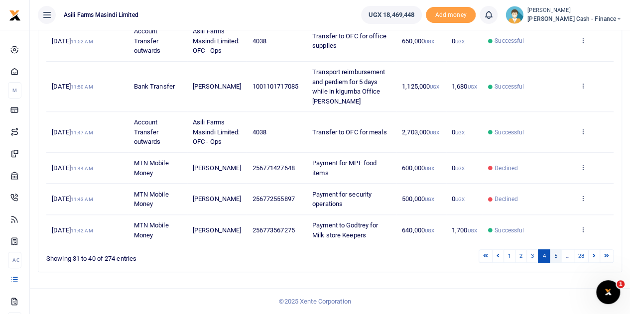 The height and width of the screenshot is (314, 630). Describe the element at coordinates (82, 231) in the screenshot. I see `small: 11:42 AM` at that location.